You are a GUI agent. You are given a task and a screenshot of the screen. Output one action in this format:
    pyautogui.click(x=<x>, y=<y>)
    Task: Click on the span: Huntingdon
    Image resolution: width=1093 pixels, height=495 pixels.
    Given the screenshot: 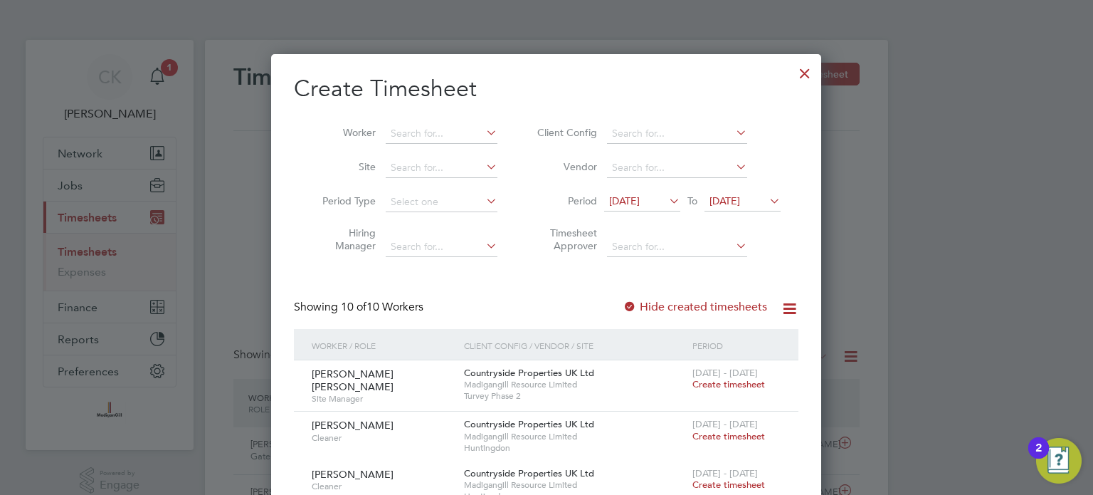 What is the action you would take?
    pyautogui.click(x=574, y=448)
    